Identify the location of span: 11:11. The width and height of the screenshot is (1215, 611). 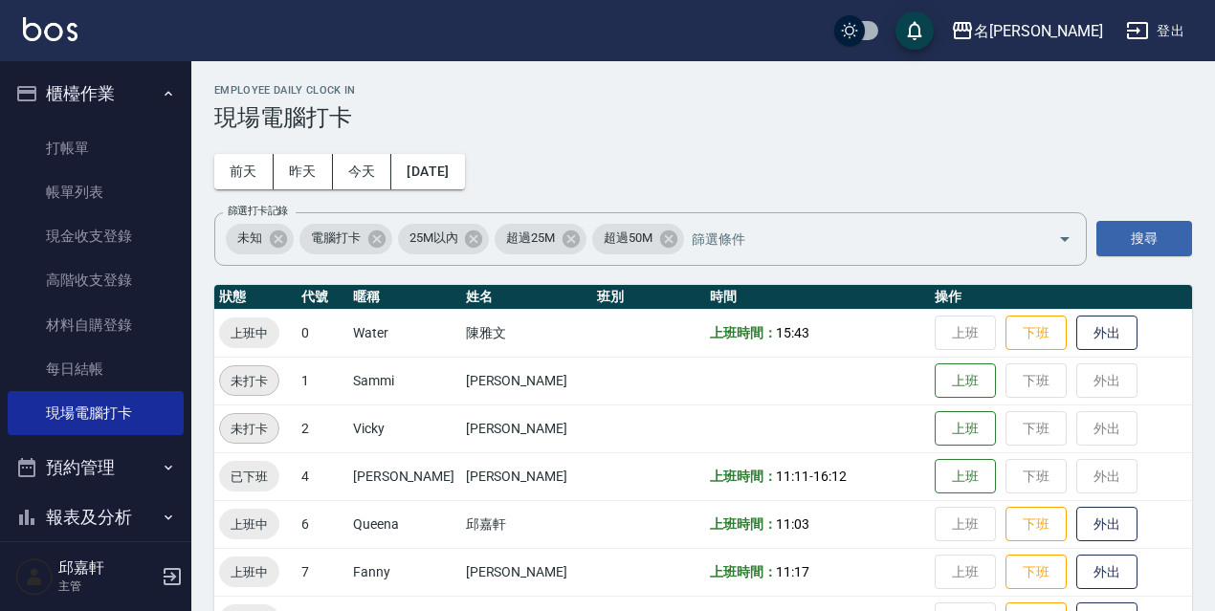
(792, 476).